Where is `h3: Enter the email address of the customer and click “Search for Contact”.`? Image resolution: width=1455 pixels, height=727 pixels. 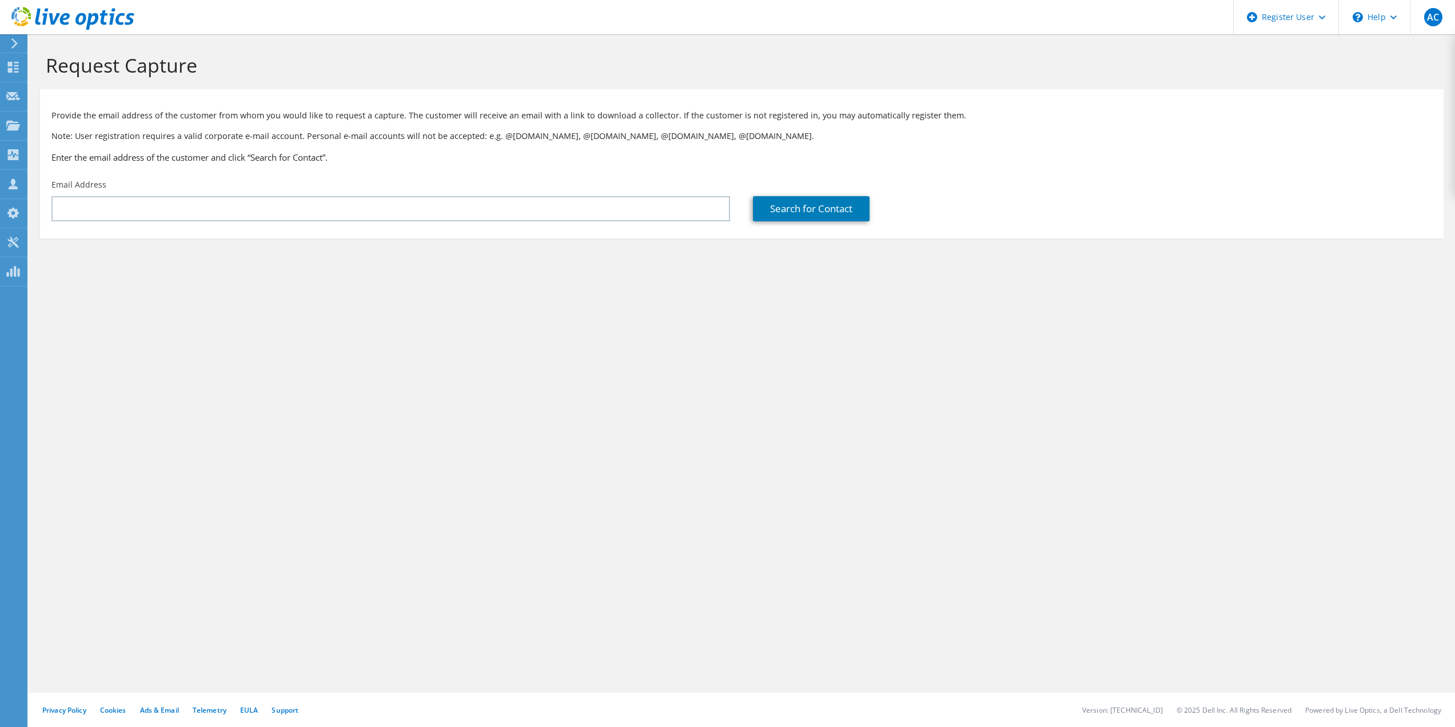
h3: Enter the email address of the customer and click “Search for Contact”. is located at coordinates (742, 157).